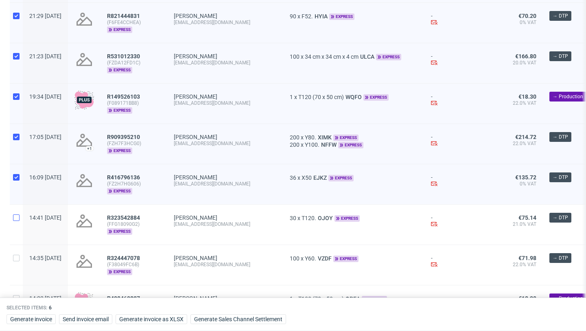 This screenshot has height=331, width=586. Describe the element at coordinates (325, 137) in the screenshot. I see `a: XIMK` at that location.